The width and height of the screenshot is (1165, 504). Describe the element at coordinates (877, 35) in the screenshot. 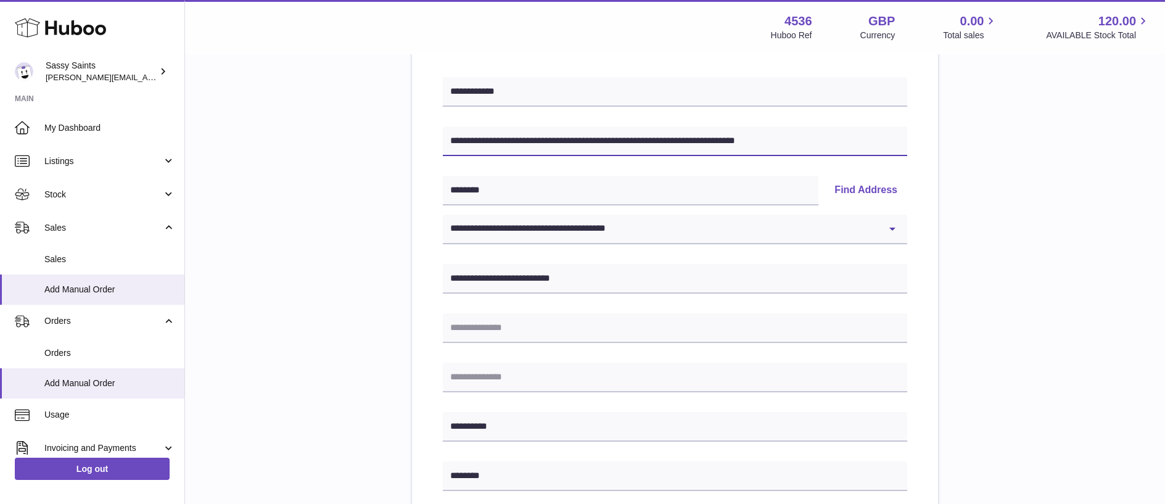

I see `div: Currency` at that location.